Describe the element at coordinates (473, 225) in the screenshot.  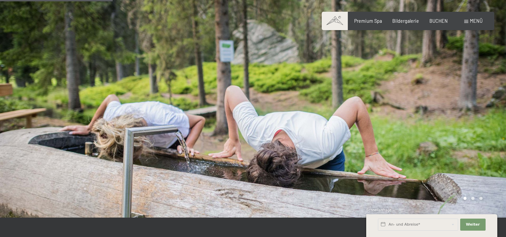
I see `span: Weiter` at that location.